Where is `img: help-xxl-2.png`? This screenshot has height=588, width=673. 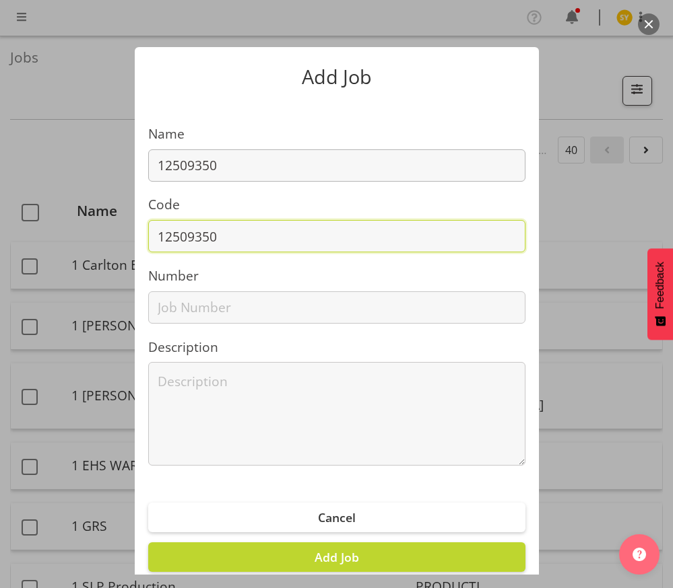 img: help-xxl-2.png is located at coordinates (639, 555).